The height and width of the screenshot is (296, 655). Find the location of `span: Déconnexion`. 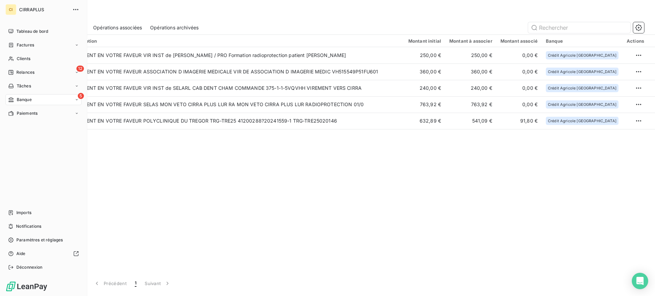

span: Déconnexion is located at coordinates (29, 267).